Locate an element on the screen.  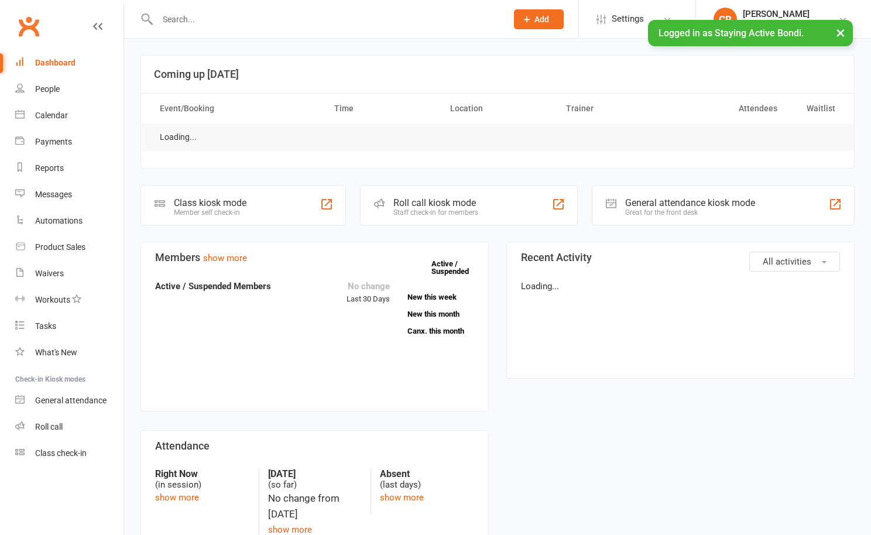
div: General attendance kiosk mode is located at coordinates (690, 202).